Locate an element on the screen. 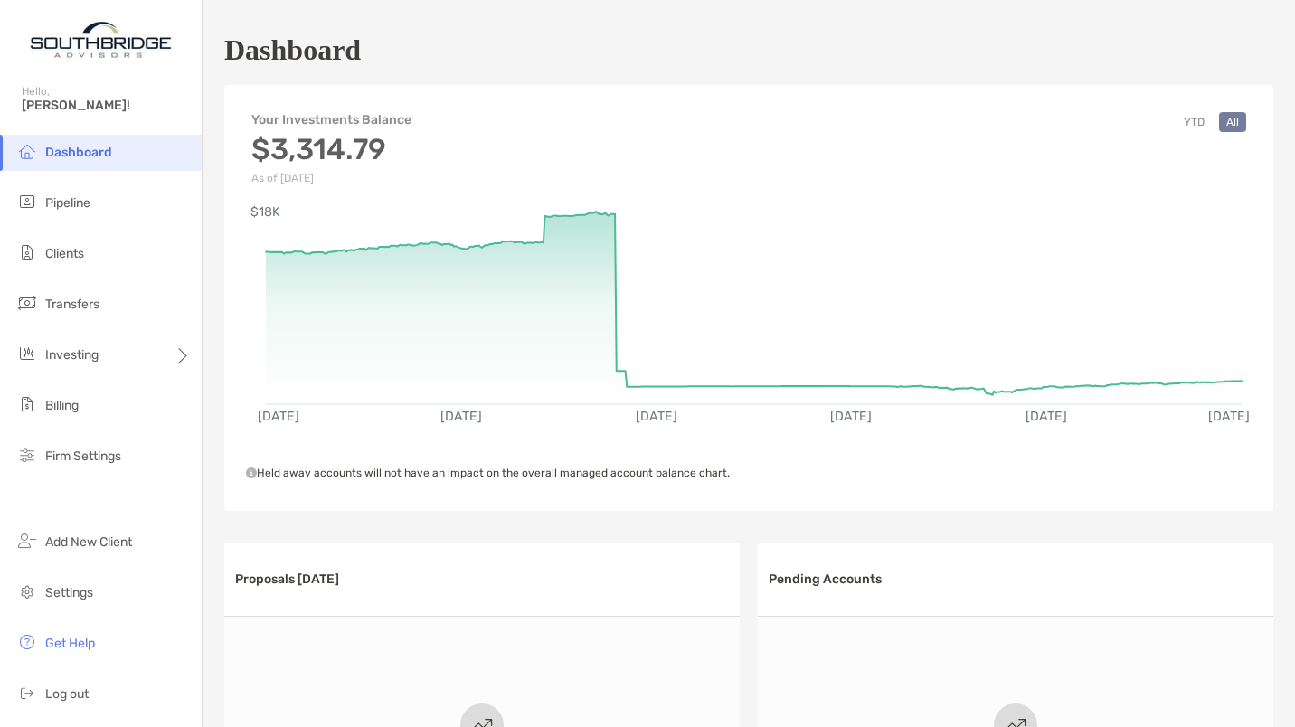 This screenshot has width=1295, height=727. h1: Dashboard is located at coordinates (292, 50).